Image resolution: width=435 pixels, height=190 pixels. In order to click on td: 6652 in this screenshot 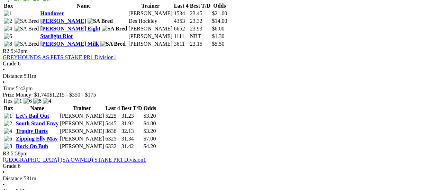, I will do `click(181, 29)`.